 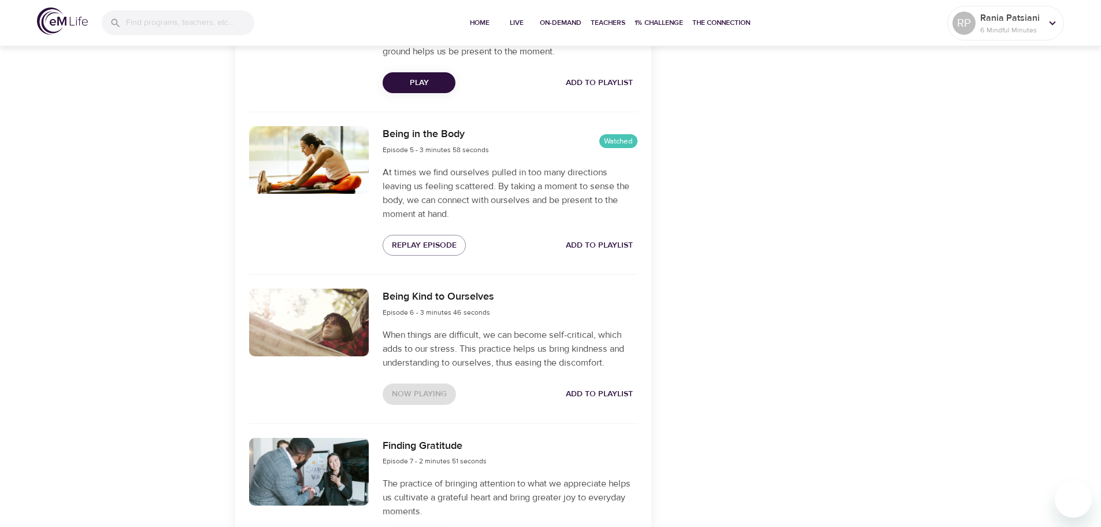 I want to click on p: Rania Patsiani, so click(x=1011, y=18).